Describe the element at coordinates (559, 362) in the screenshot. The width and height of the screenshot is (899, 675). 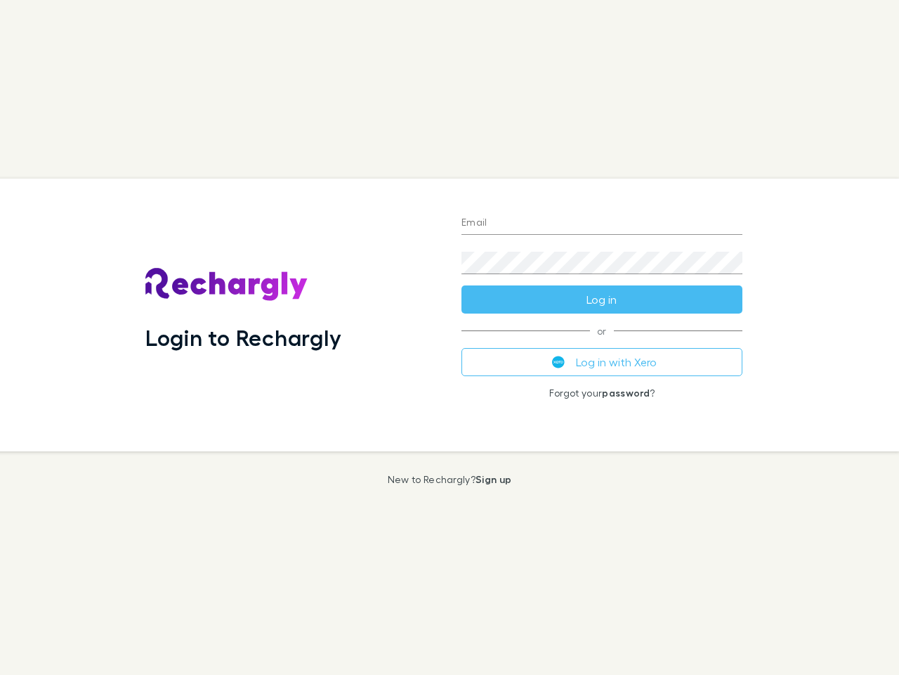
I see `img: Xero's logo` at that location.